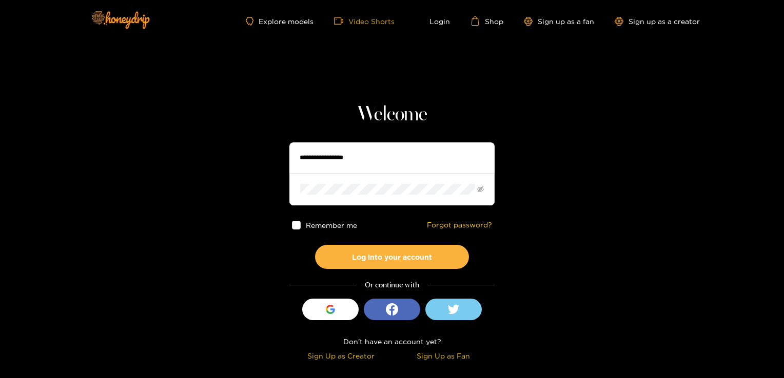  I want to click on div: Sign Up as Fan, so click(443, 356).